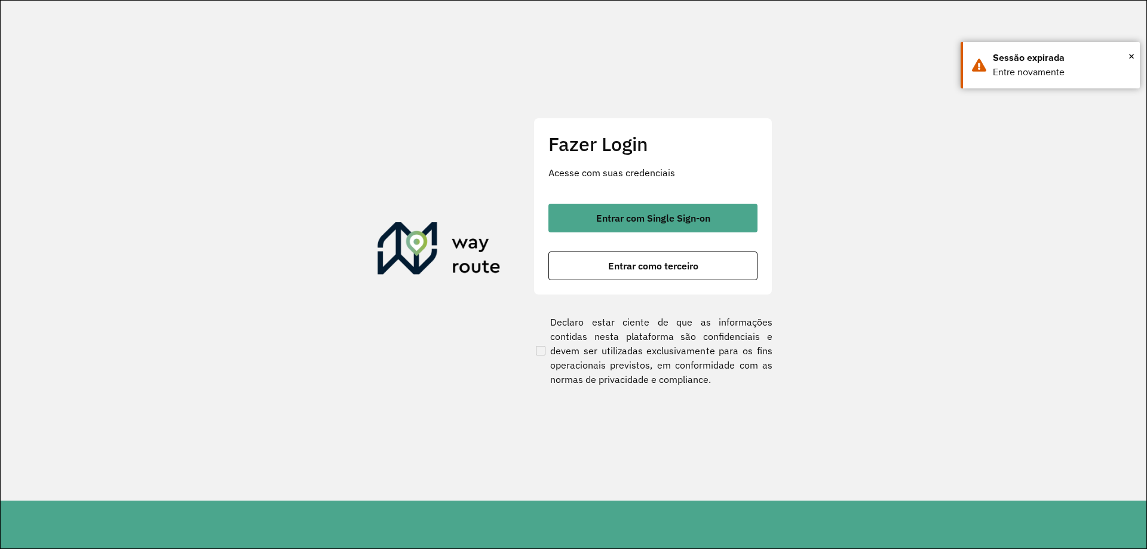 Image resolution: width=1147 pixels, height=549 pixels. I want to click on p: Acesse com suas credenciais, so click(653, 173).